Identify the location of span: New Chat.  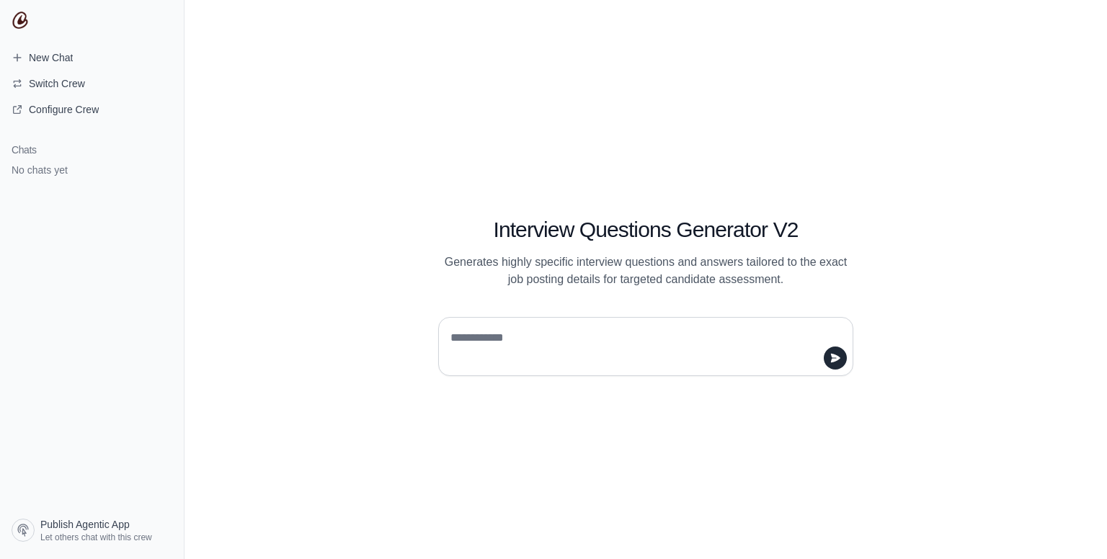
(50, 58).